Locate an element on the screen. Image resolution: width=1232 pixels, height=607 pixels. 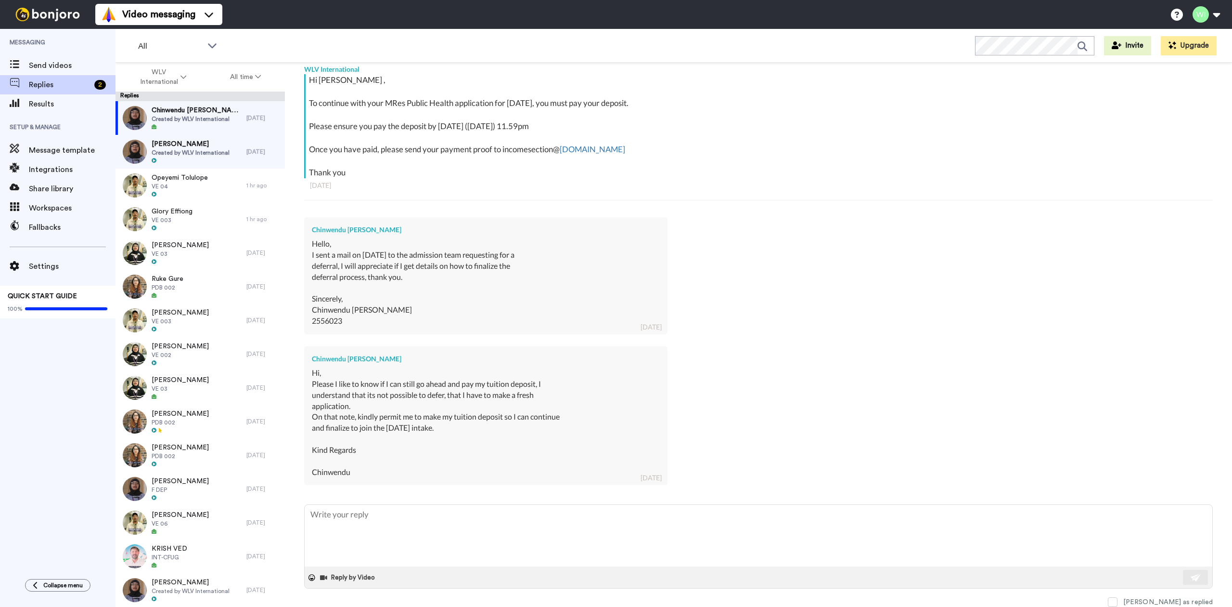
span: Send videos is located at coordinates (72, 65).